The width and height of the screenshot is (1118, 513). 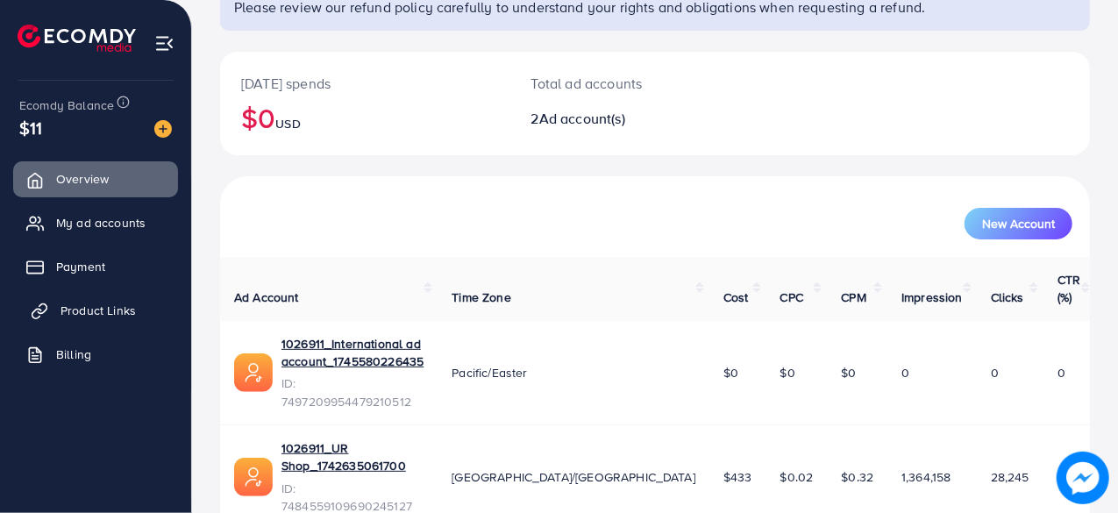 I want to click on span: CPC, so click(x=792, y=297).